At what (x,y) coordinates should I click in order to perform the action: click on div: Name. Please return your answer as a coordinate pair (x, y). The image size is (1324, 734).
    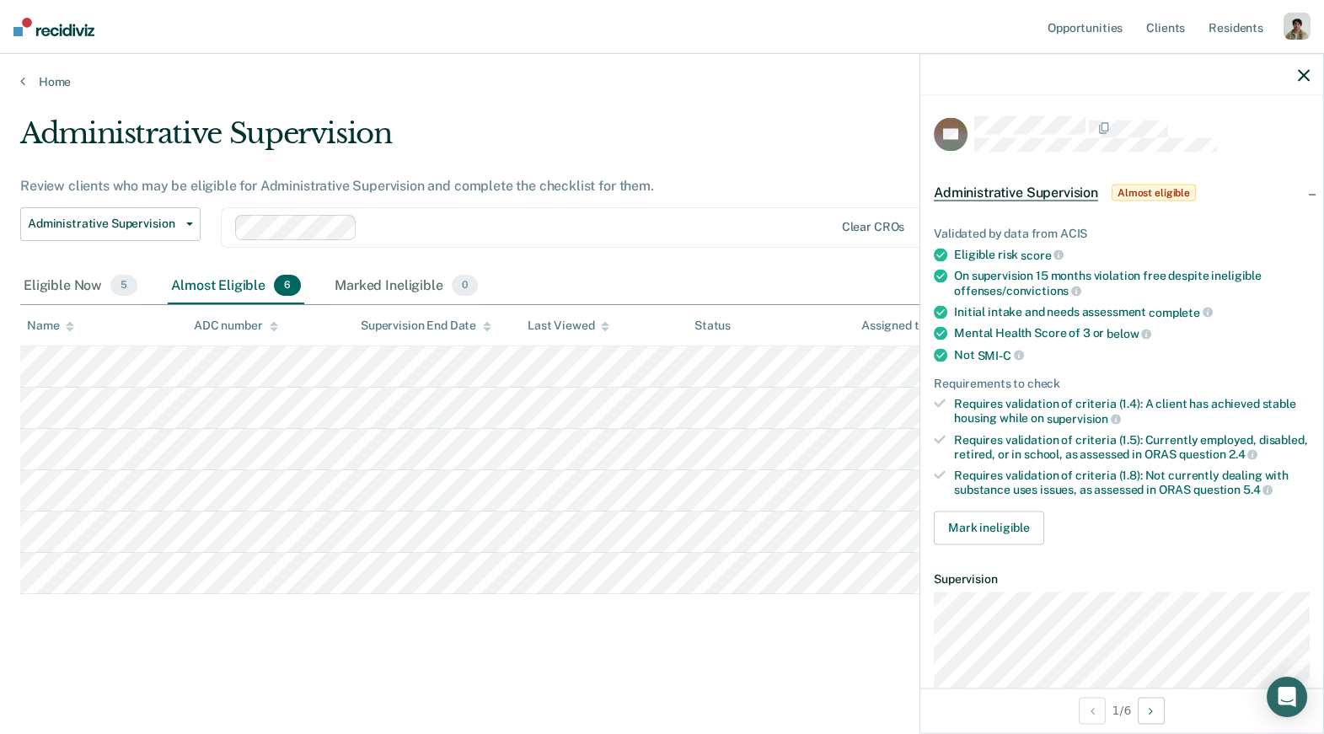
    Looking at the image, I should click on (51, 325).